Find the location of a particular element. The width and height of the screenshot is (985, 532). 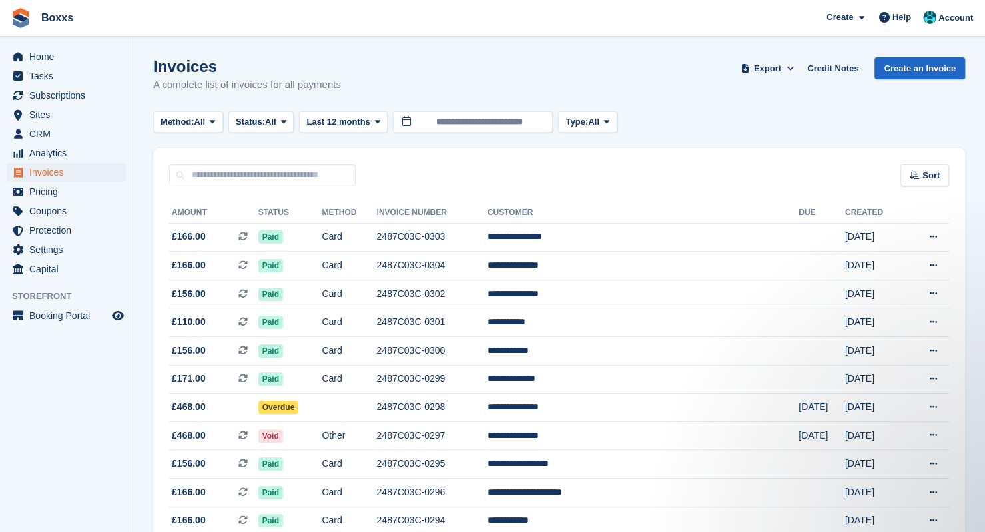

span: Protection is located at coordinates (69, 231).